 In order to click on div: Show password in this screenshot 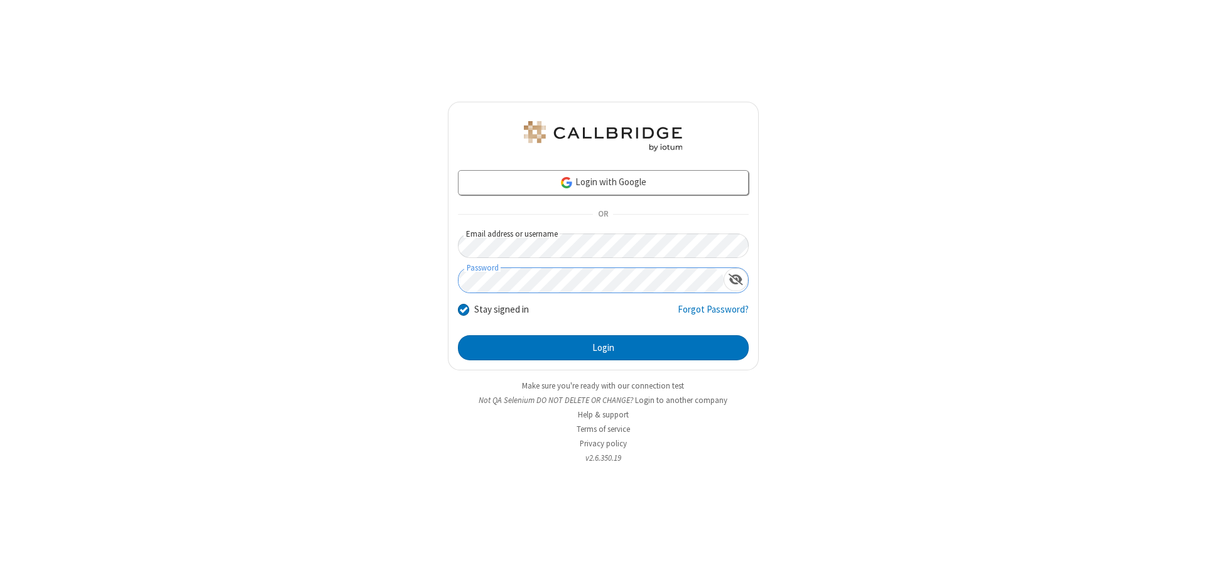, I will do `click(735, 279)`.